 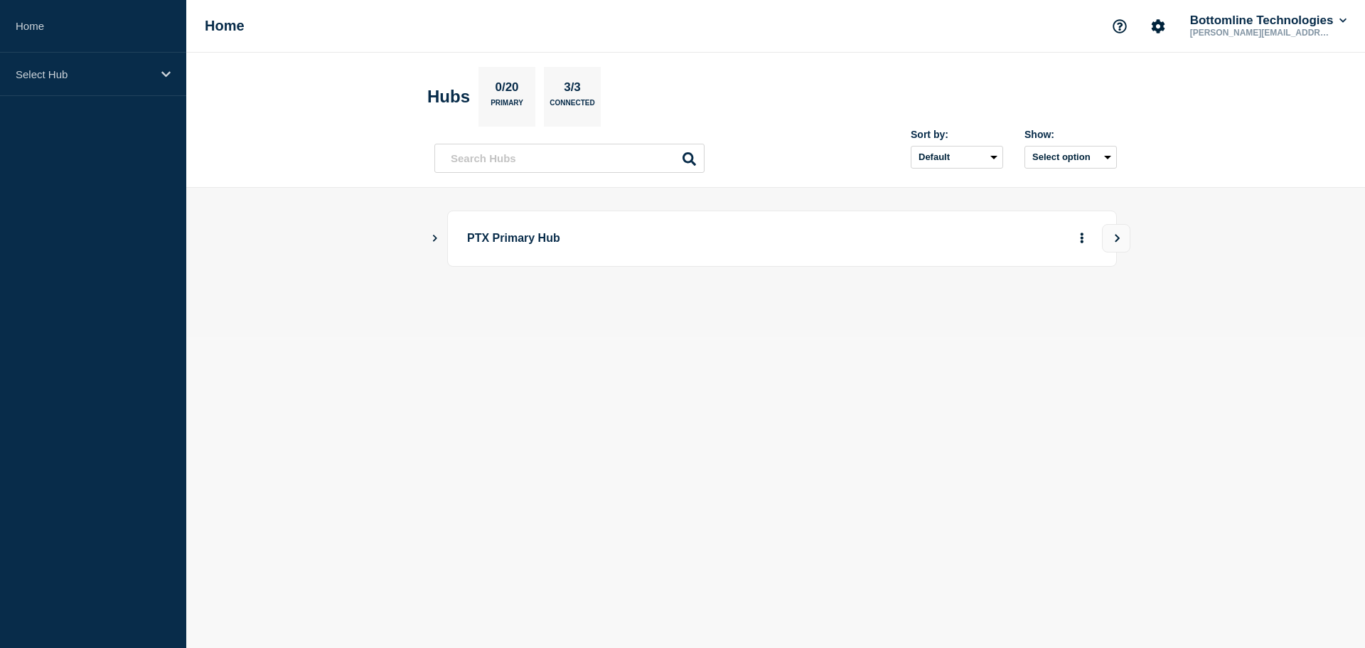 What do you see at coordinates (225, 26) in the screenshot?
I see `h1: Home` at bounding box center [225, 26].